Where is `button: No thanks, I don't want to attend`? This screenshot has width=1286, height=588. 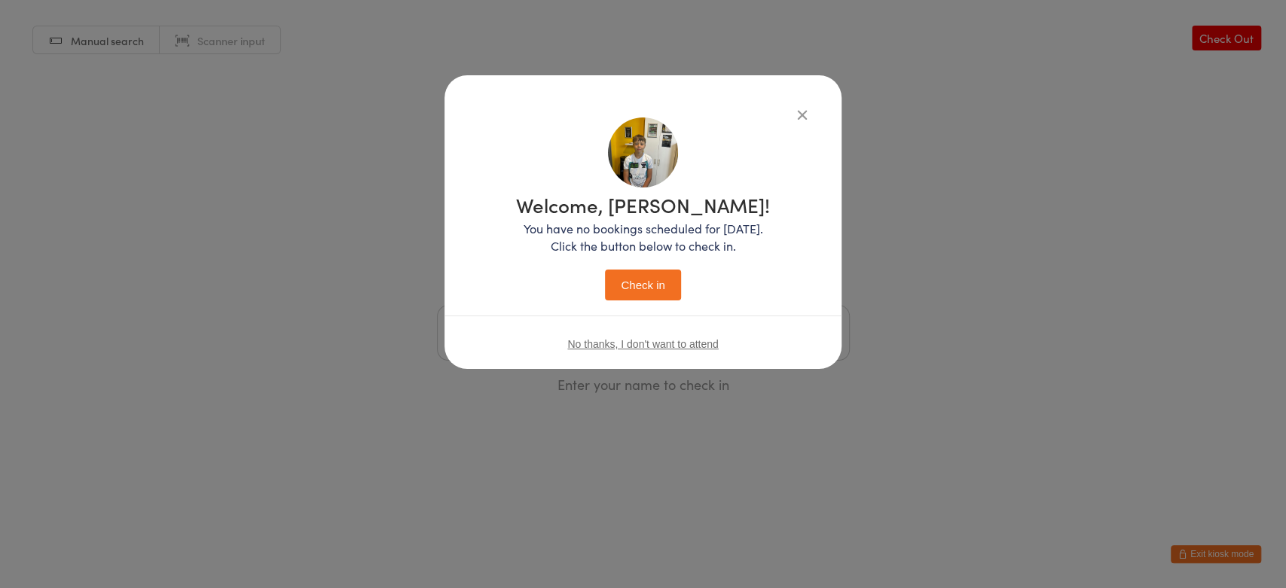 button: No thanks, I don't want to attend is located at coordinates (643, 344).